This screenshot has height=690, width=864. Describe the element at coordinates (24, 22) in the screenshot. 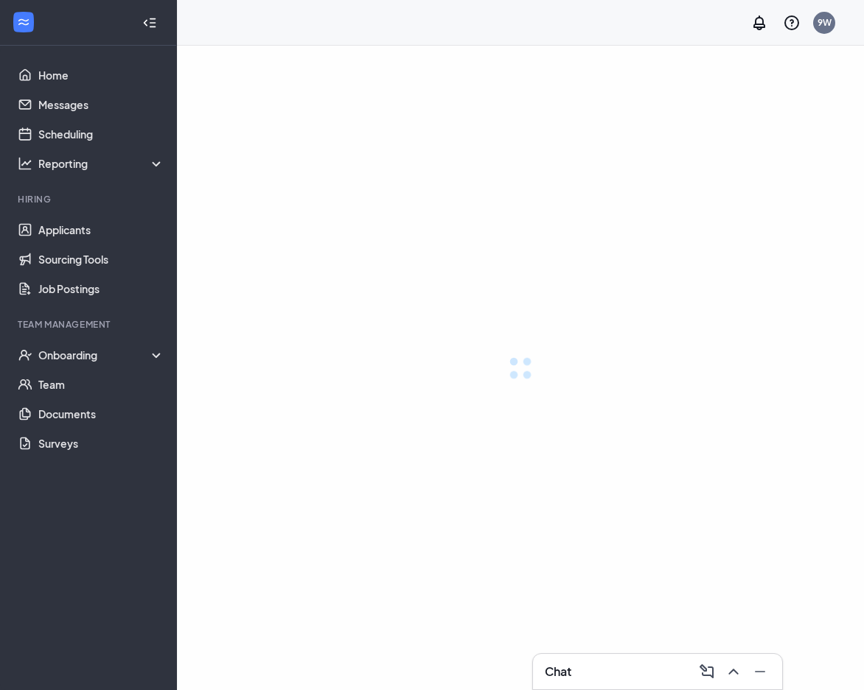

I see `svg: WorkstreamLogo` at that location.